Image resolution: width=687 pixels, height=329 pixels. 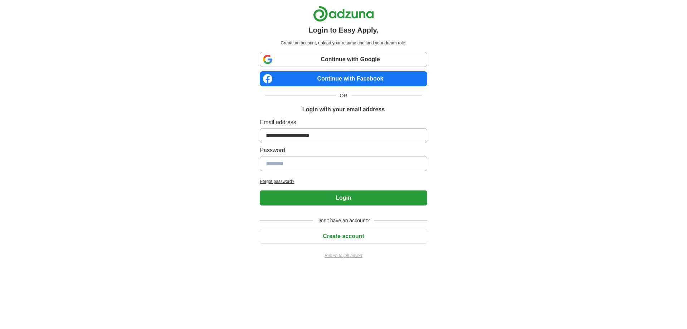 What do you see at coordinates (343, 59) in the screenshot?
I see `a: Continue with Google` at bounding box center [343, 59].